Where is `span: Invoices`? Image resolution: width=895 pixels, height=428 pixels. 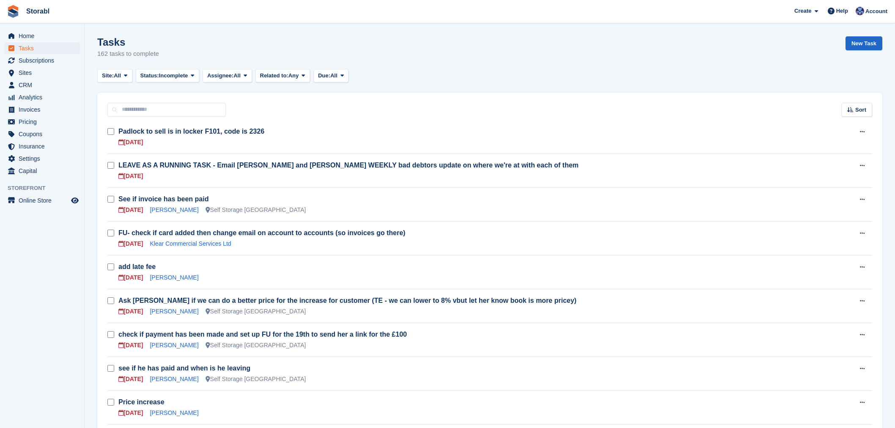
span: Invoices is located at coordinates (44, 110).